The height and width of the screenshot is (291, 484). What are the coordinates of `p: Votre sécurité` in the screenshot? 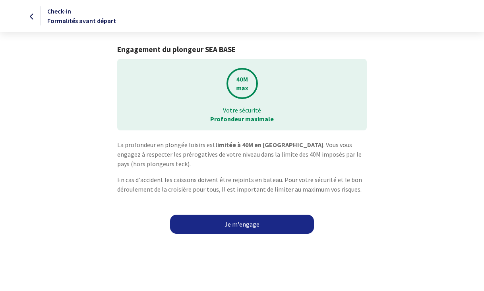 It's located at (242, 110).